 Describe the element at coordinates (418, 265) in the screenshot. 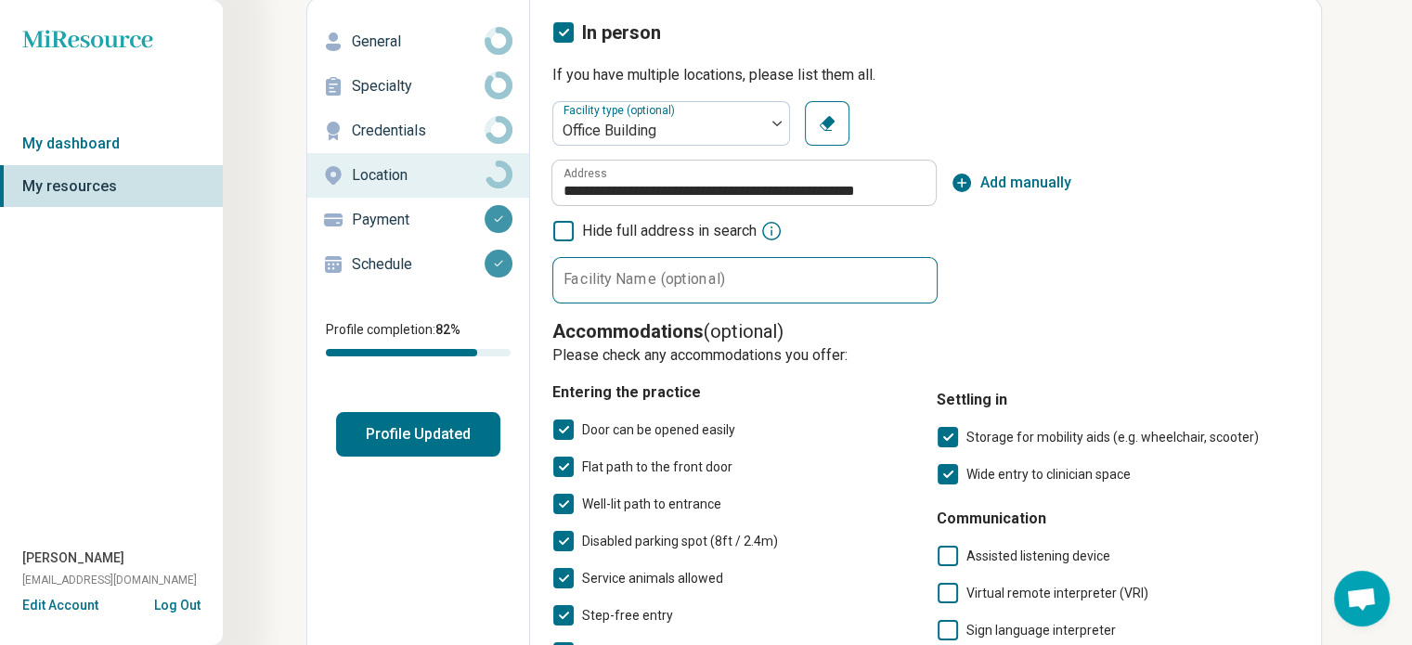

I see `a: Schedule` at that location.